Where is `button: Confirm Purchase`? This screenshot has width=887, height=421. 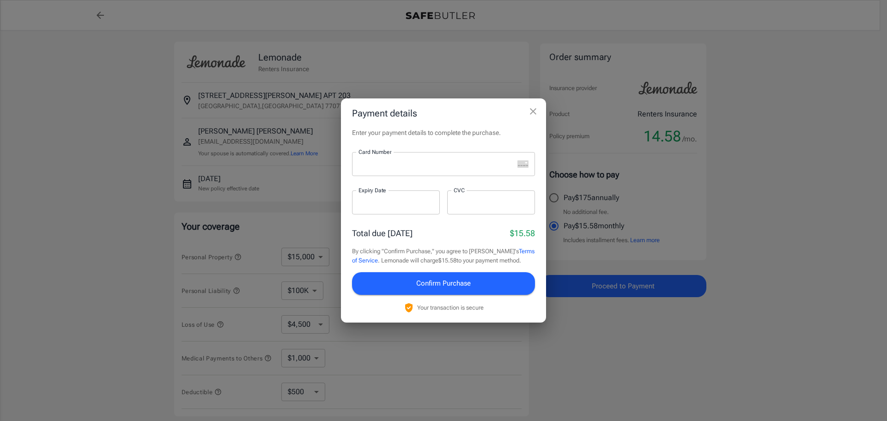
button: Confirm Purchase is located at coordinates (444, 283).